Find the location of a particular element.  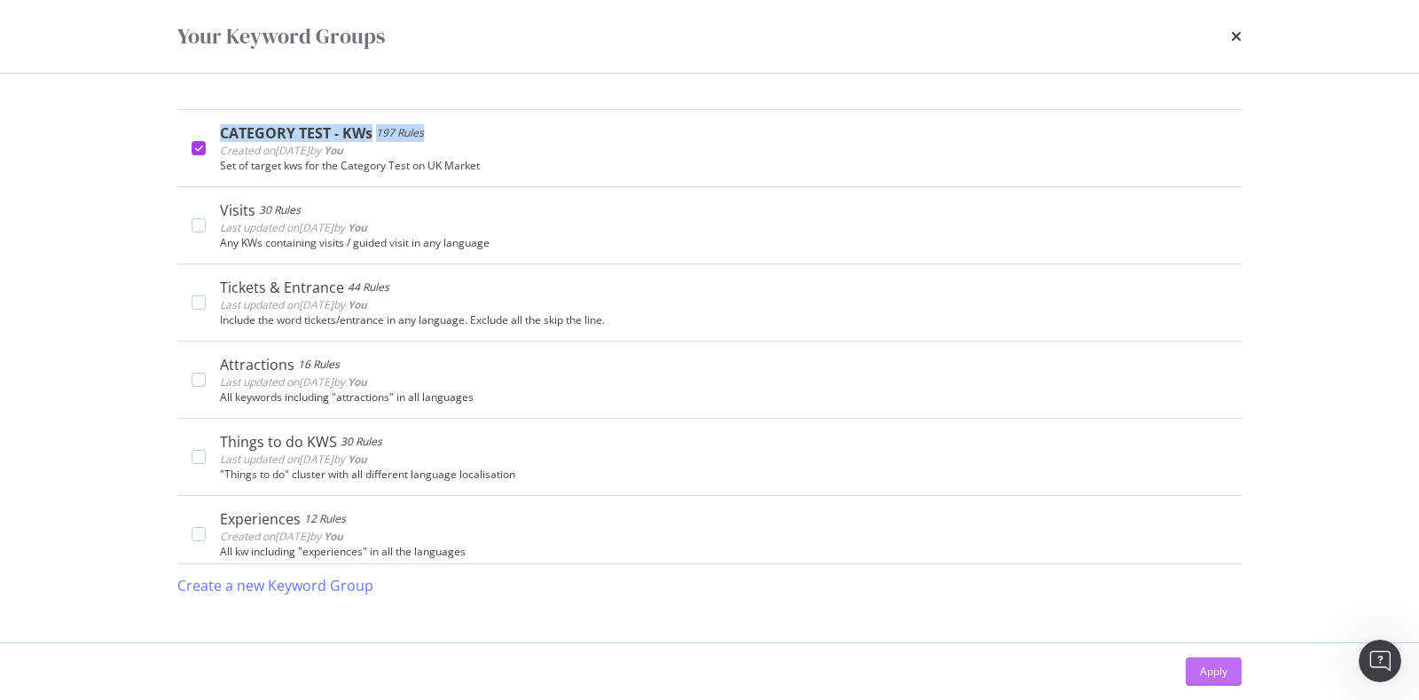

div: 197 Rules is located at coordinates (400, 133).